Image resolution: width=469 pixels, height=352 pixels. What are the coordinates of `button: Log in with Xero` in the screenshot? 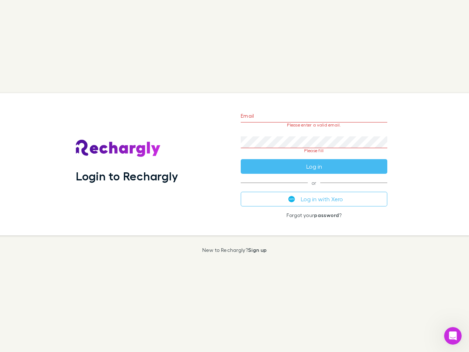 It's located at (314, 199).